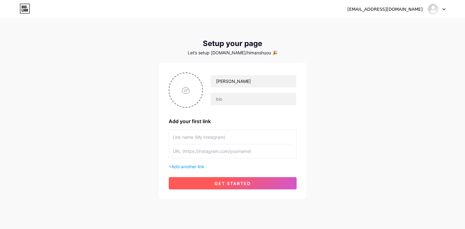  I want to click on div: Setup your page, so click(232, 44).